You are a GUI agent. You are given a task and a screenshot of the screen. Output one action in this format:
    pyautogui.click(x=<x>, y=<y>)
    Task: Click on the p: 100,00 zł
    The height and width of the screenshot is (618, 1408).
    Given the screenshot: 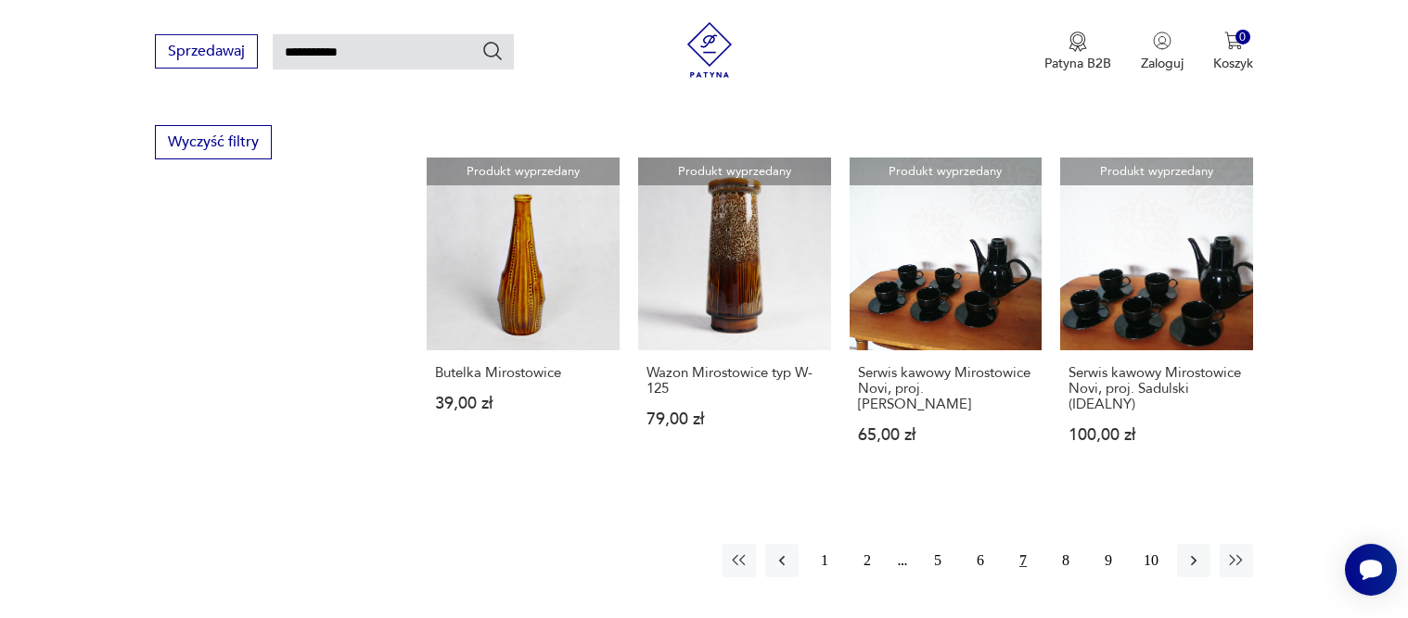 What is the action you would take?
    pyautogui.click(x=1156, y=435)
    